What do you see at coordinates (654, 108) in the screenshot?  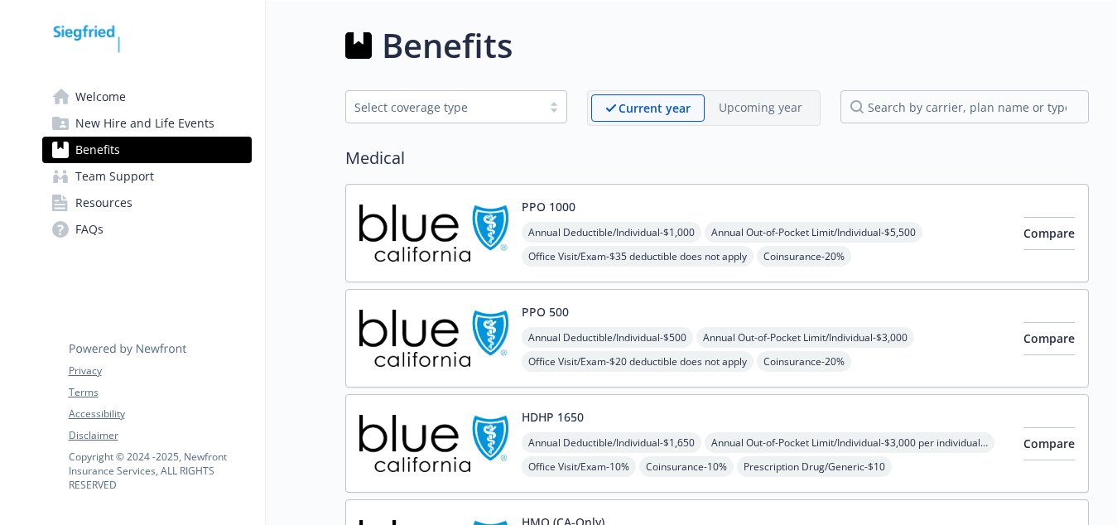 I see `p: Current year` at bounding box center [654, 108].